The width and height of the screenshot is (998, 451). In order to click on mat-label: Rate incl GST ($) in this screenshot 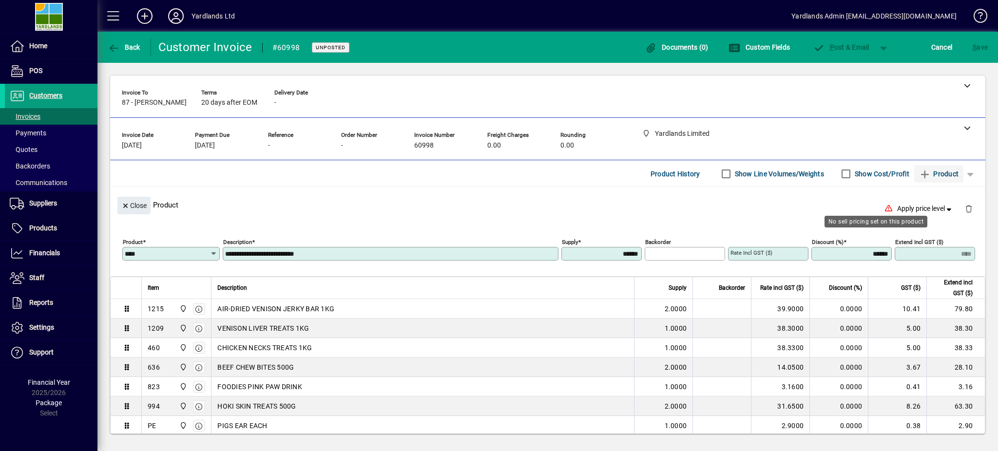, I will do `click(751, 253)`.